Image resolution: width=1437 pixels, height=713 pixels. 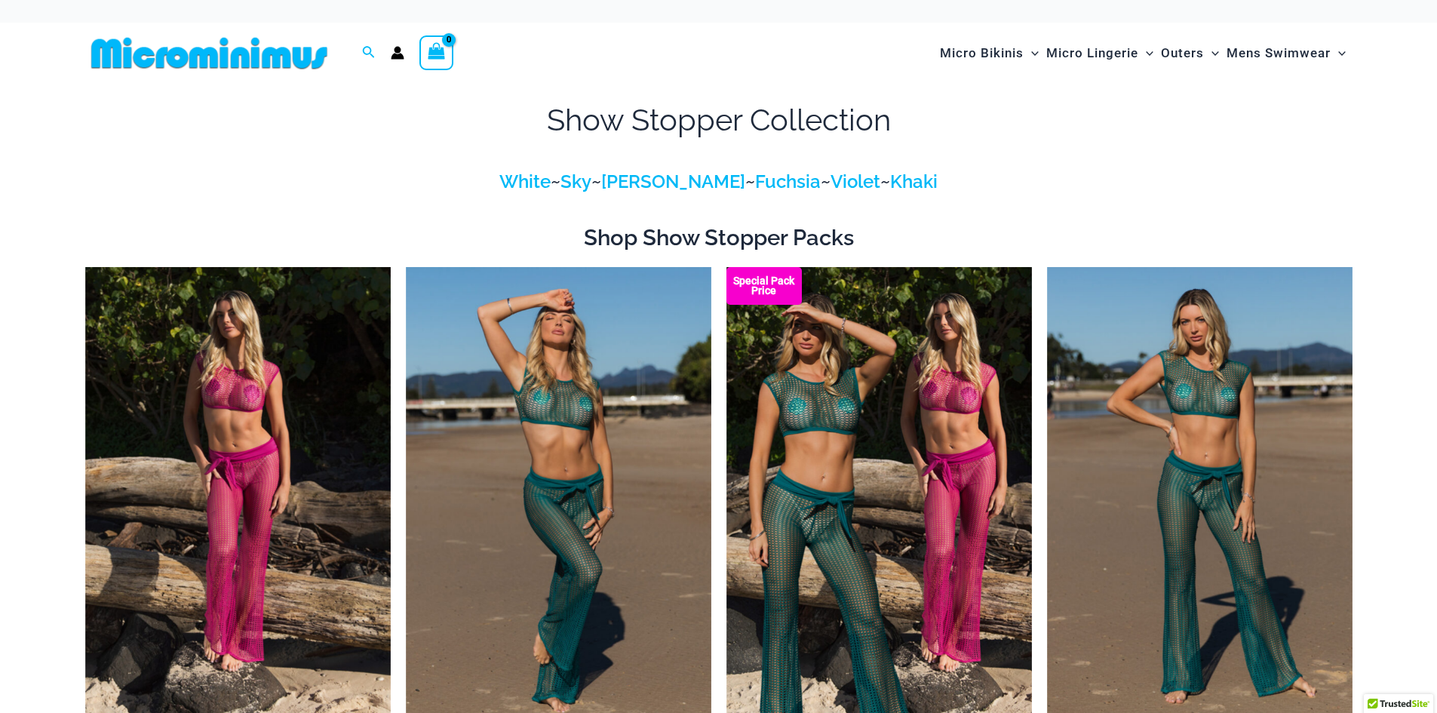 What do you see at coordinates (1182, 53) in the screenshot?
I see `span: Outers` at bounding box center [1182, 53].